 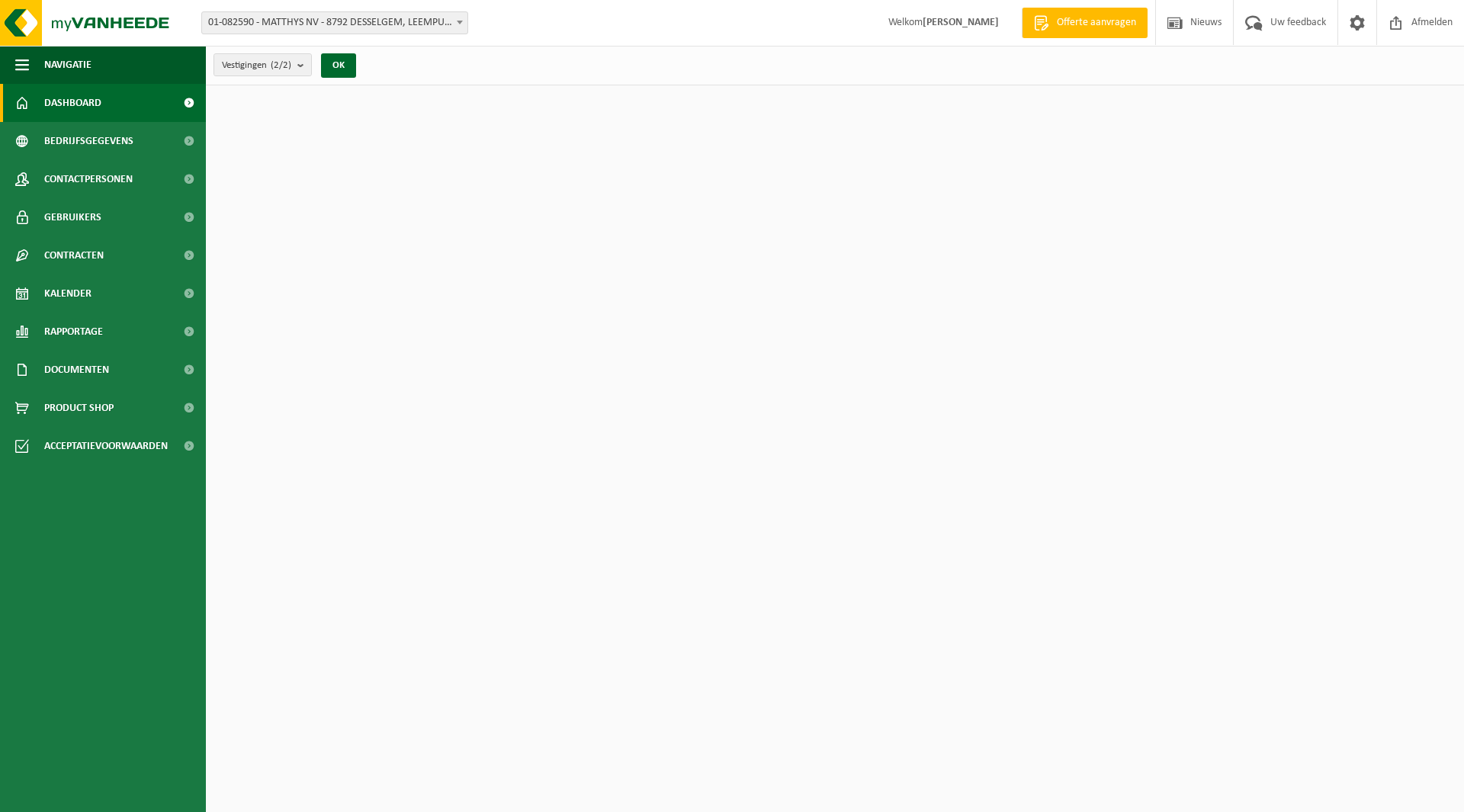 I want to click on button: OK, so click(x=339, y=66).